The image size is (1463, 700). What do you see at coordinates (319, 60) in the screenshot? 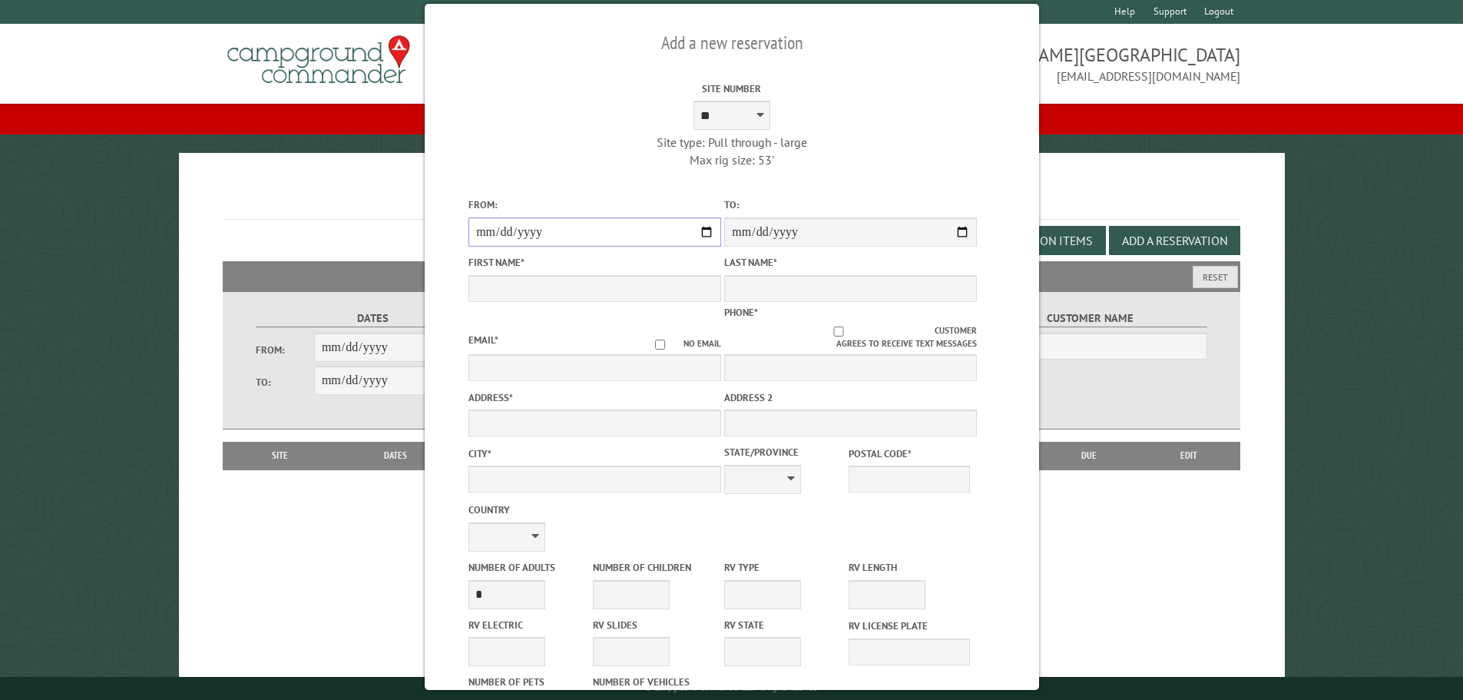
I see `img: Campground Commander` at bounding box center [319, 60].